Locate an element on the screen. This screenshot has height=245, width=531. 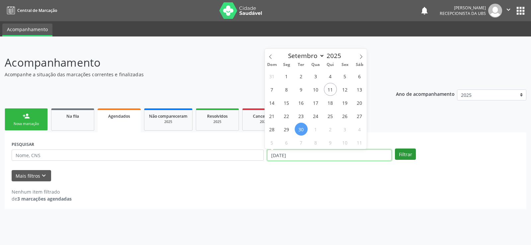
span: Qui is located at coordinates (330, 65).